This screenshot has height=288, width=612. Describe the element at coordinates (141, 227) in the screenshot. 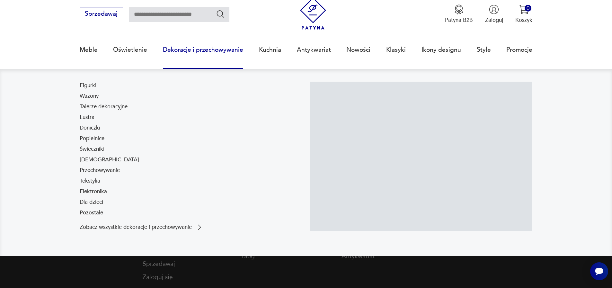

I see `a: Zobacz wszystkie dekoracje i przechowywanie` at that location.